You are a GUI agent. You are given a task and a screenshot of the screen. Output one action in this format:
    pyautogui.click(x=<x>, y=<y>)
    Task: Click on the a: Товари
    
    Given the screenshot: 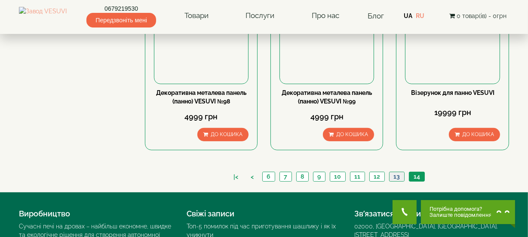 What is the action you would take?
    pyautogui.click(x=197, y=16)
    